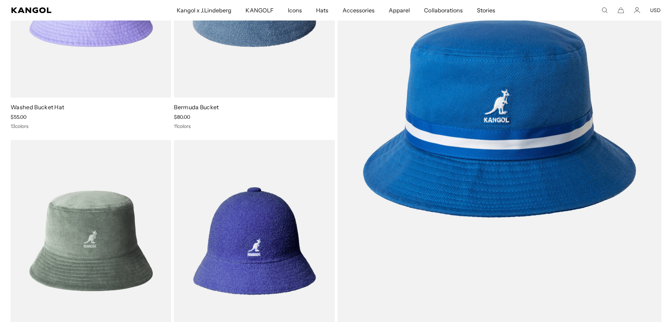  Describe the element at coordinates (637, 10) in the screenshot. I see `a: Account` at that location.